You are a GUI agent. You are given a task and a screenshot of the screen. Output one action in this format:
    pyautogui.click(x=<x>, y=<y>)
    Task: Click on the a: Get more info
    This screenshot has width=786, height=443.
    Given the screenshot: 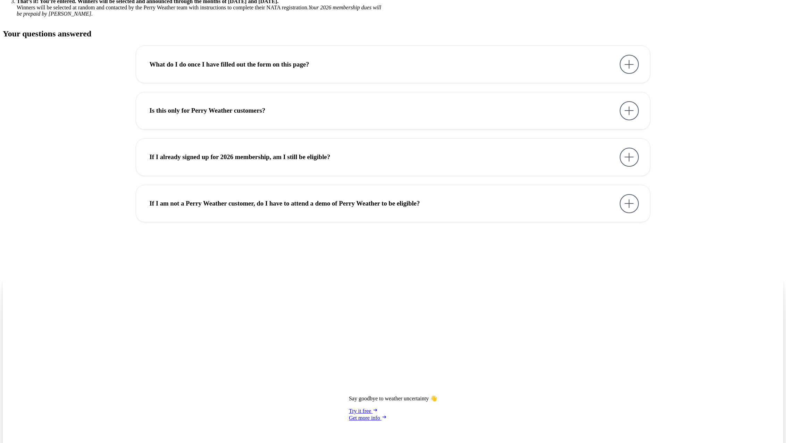 What is the action you would take?
    pyautogui.click(x=368, y=418)
    